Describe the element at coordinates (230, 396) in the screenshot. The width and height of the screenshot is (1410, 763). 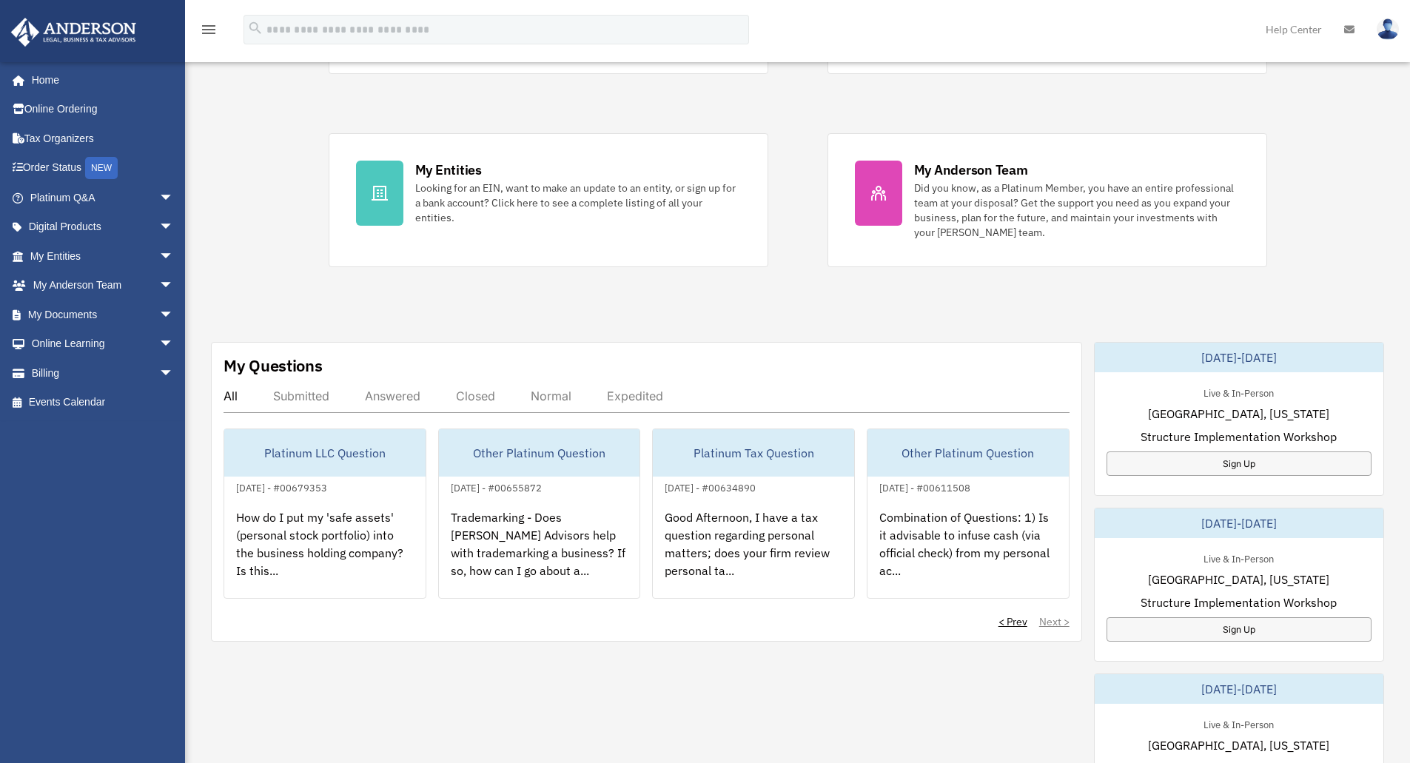
I see `div: All` at that location.